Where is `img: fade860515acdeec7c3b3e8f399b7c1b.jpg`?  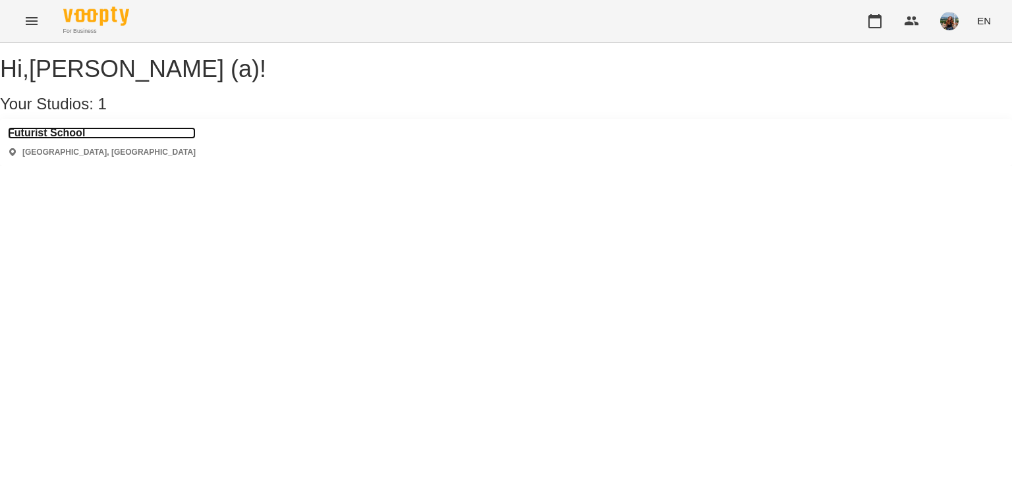
img: fade860515acdeec7c3b3e8f399b7c1b.jpg is located at coordinates (949, 21).